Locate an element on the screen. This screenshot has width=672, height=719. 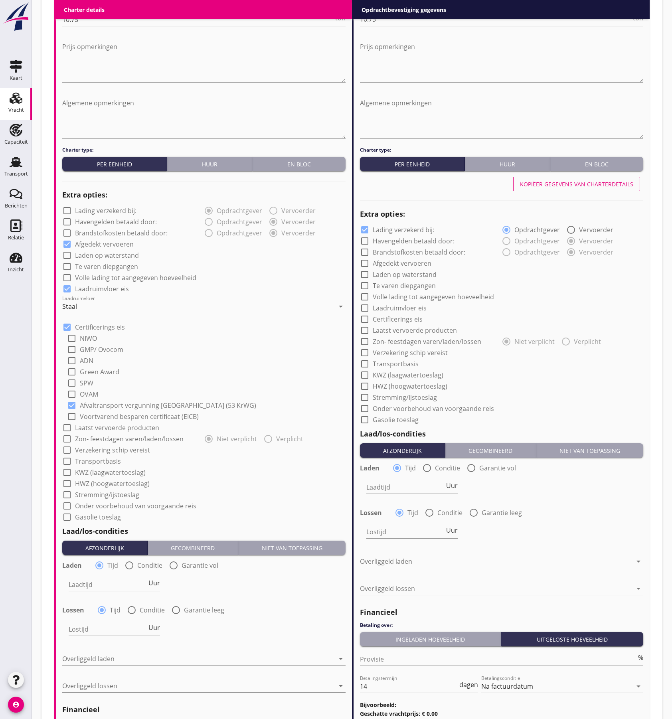
label: Voortvarend besparen certificaat (EICB) is located at coordinates (139, 417).